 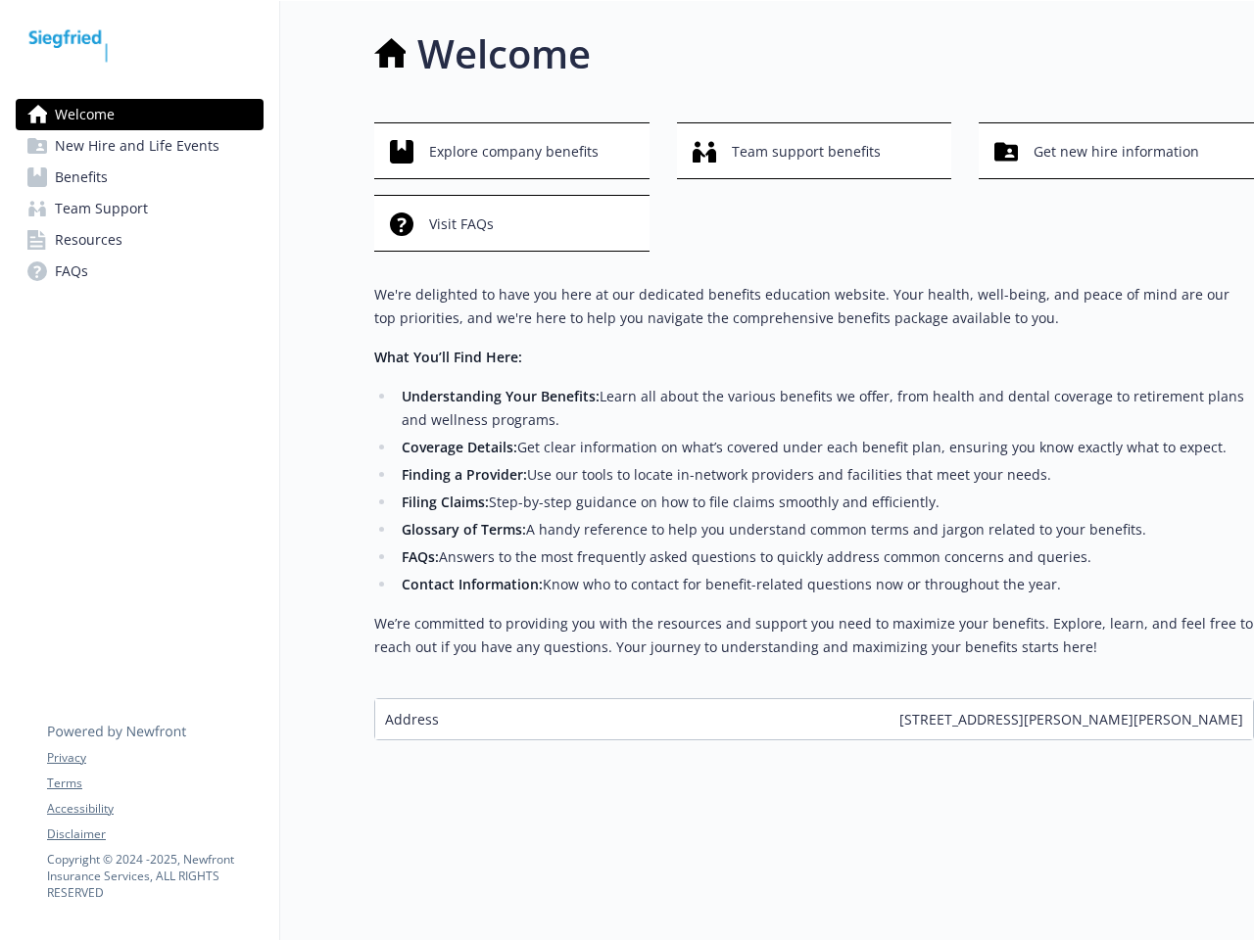 What do you see at coordinates (139, 115) in the screenshot?
I see `a: Welcome` at bounding box center [139, 115].